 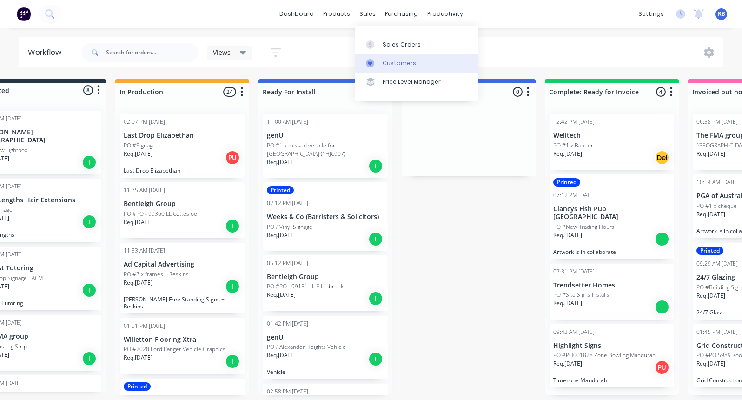 I want to click on p: Welltech, so click(x=612, y=135).